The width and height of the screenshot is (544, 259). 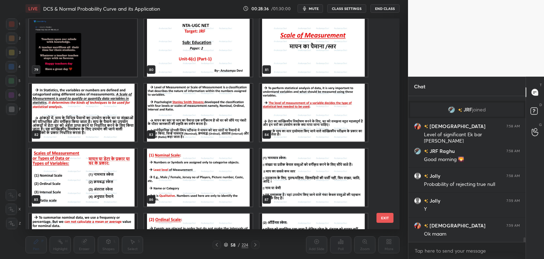 What do you see at coordinates (13, 109) in the screenshot?
I see `div: 7` at bounding box center [13, 109].